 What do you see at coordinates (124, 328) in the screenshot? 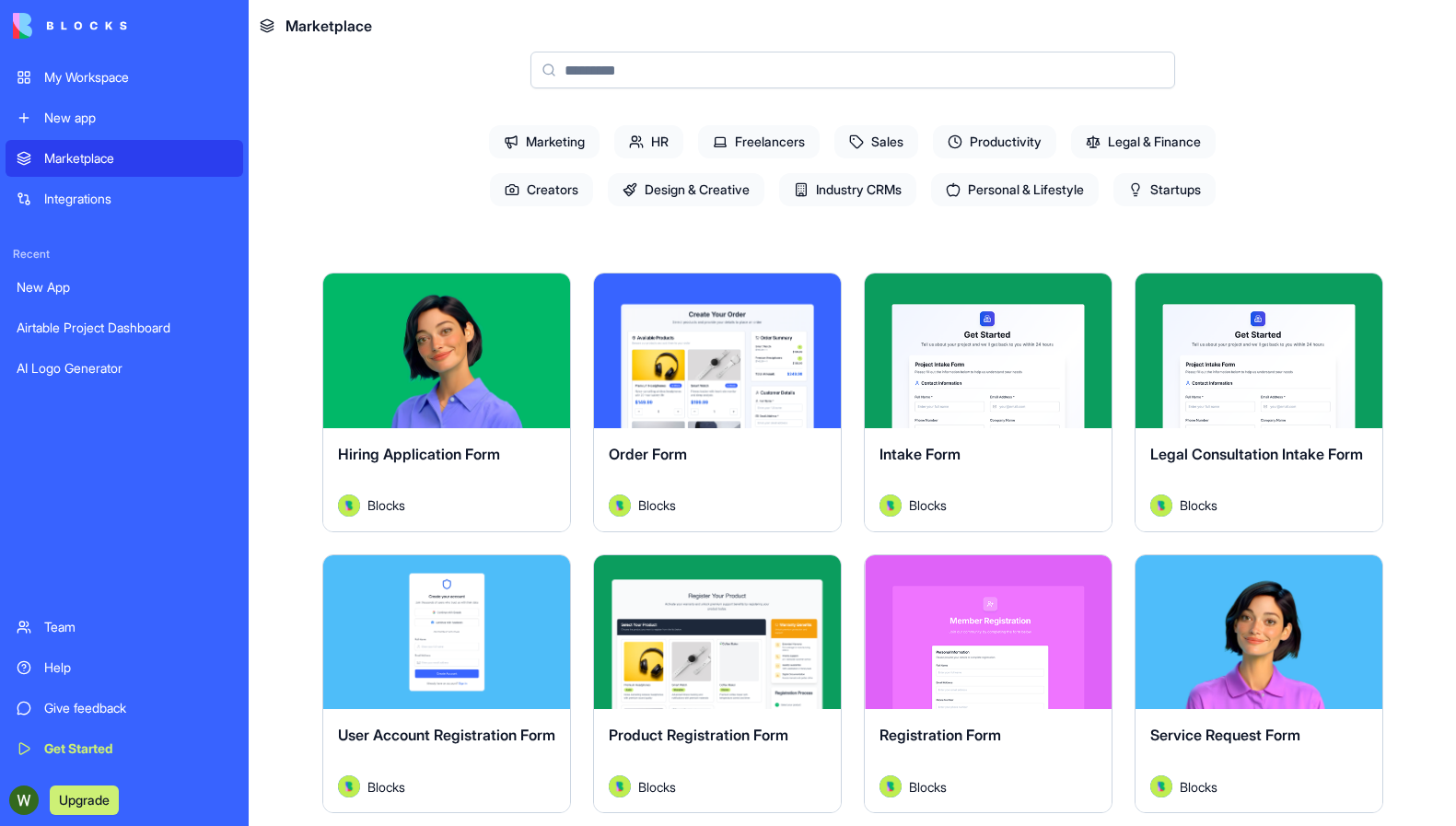
I see `a: Airtable Project Dashboard` at bounding box center [124, 328].